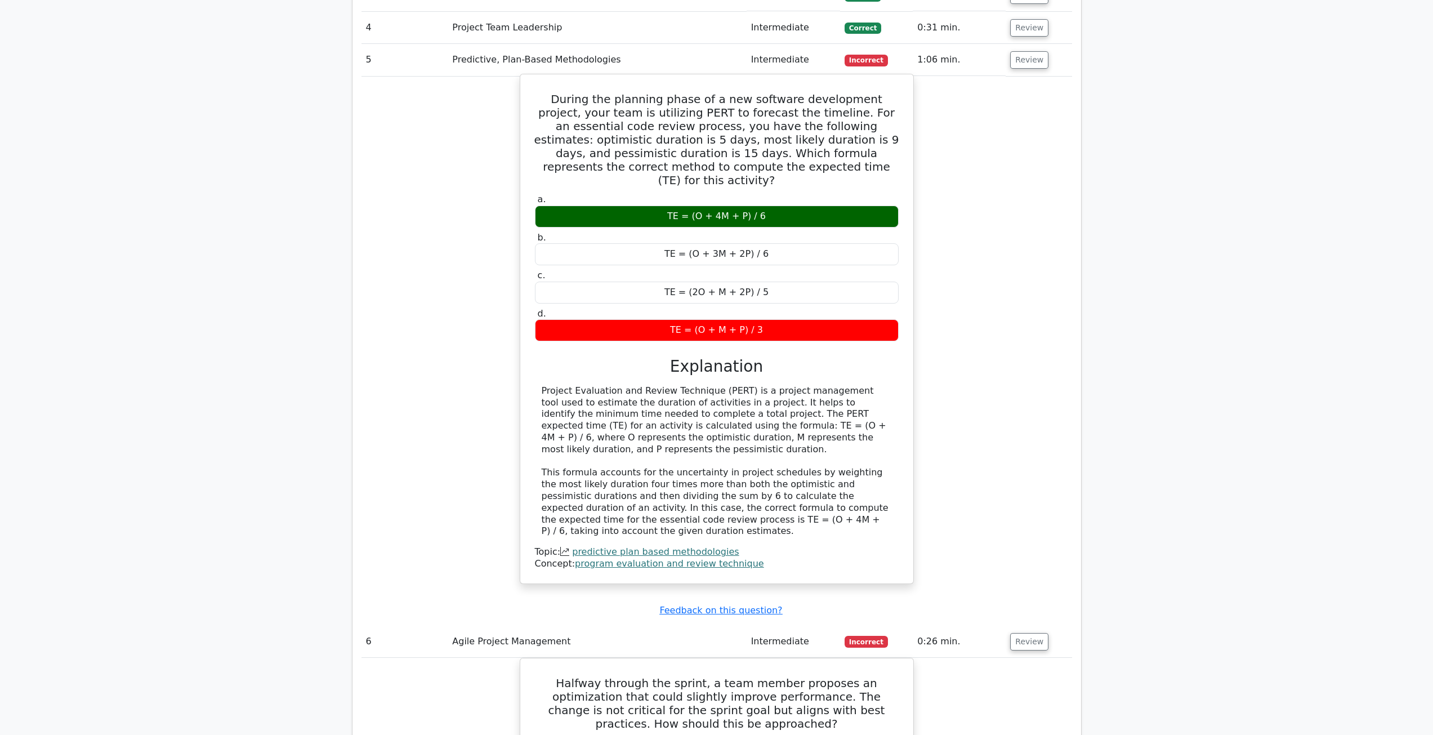 Image resolution: width=1433 pixels, height=735 pixels. What do you see at coordinates (717, 552) in the screenshot?
I see `div: Topic:` at bounding box center [717, 552].